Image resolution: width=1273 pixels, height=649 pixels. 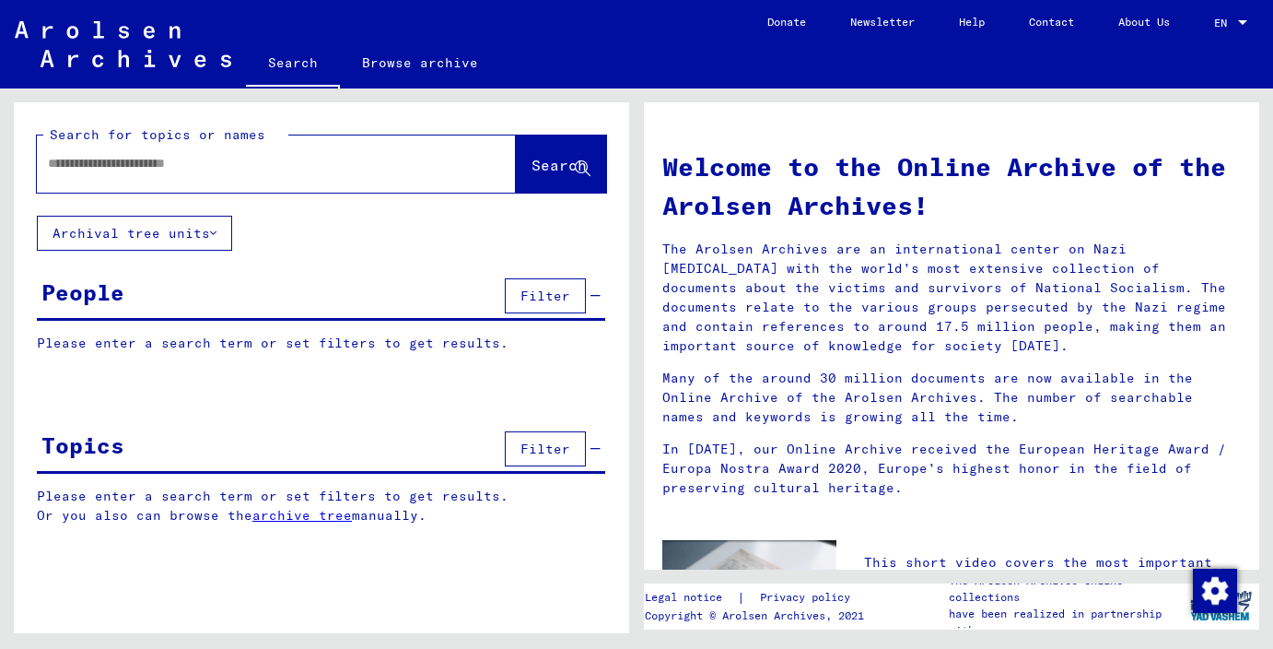 I want to click on a: Privacy policy, so click(x=809, y=597).